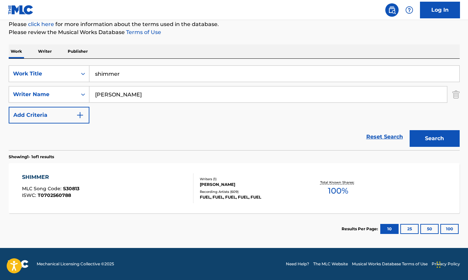 The height and width of the screenshot is (280, 468). What do you see at coordinates (49, 115) in the screenshot?
I see `button: Add Criteria` at bounding box center [49, 115].